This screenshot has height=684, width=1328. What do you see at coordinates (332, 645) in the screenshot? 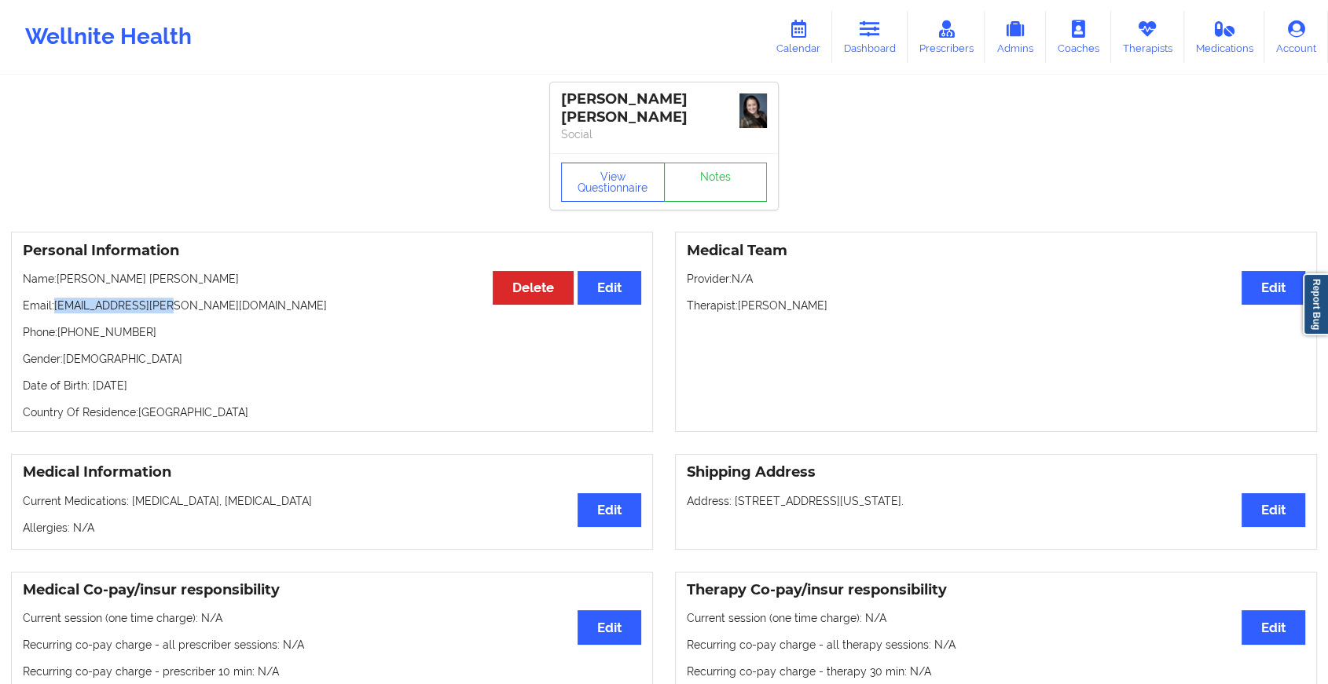
I see `p: Recurring co-pay charge - all prescriber sessions : N/A` at bounding box center [332, 645].